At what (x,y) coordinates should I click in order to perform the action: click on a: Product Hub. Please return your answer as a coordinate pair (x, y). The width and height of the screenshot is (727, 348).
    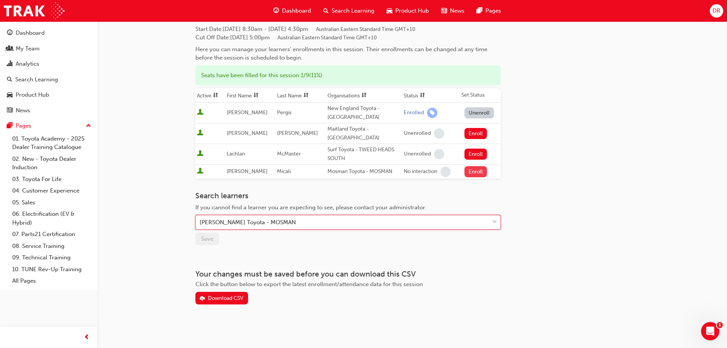
    Looking at the image, I should click on (48, 95).